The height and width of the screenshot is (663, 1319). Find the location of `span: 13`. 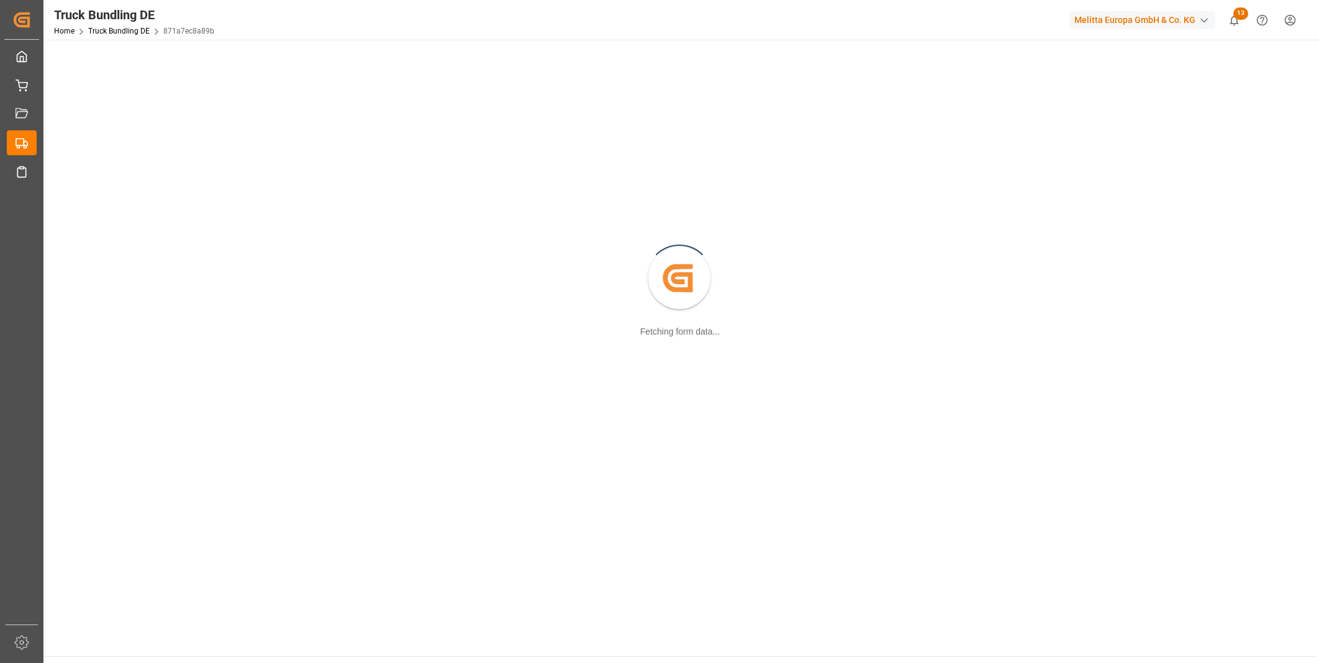

span: 13 is located at coordinates (1241, 14).